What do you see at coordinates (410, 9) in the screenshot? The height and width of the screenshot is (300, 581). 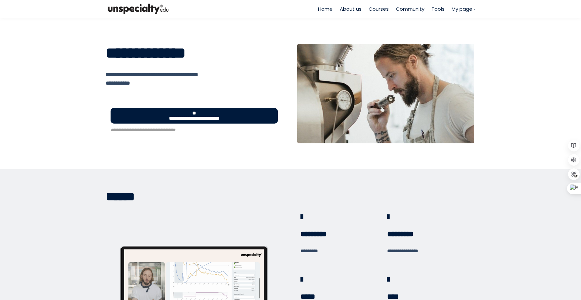 I see `a: Community` at bounding box center [410, 9].